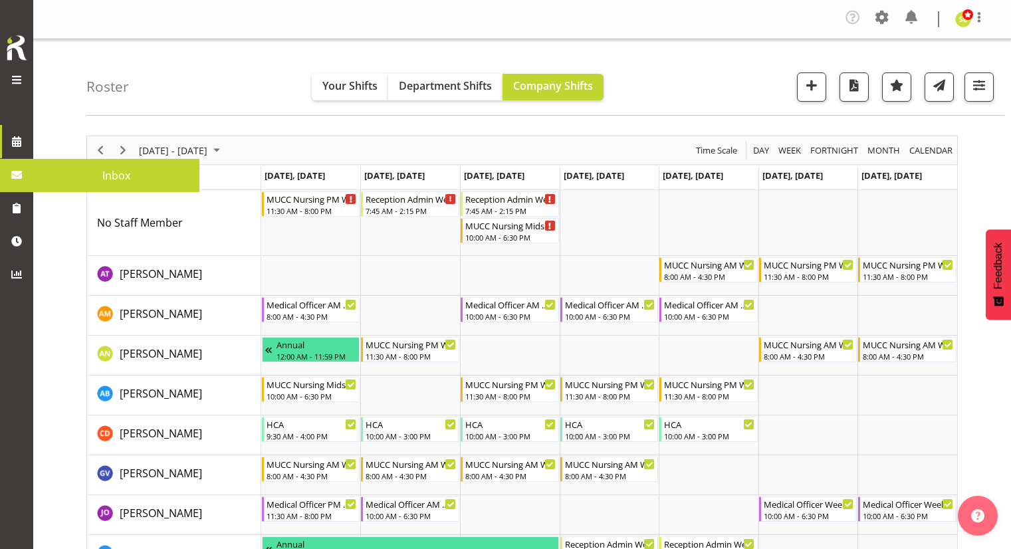 The image size is (1011, 549). What do you see at coordinates (834, 150) in the screenshot?
I see `button: Fortnight` at bounding box center [834, 150].